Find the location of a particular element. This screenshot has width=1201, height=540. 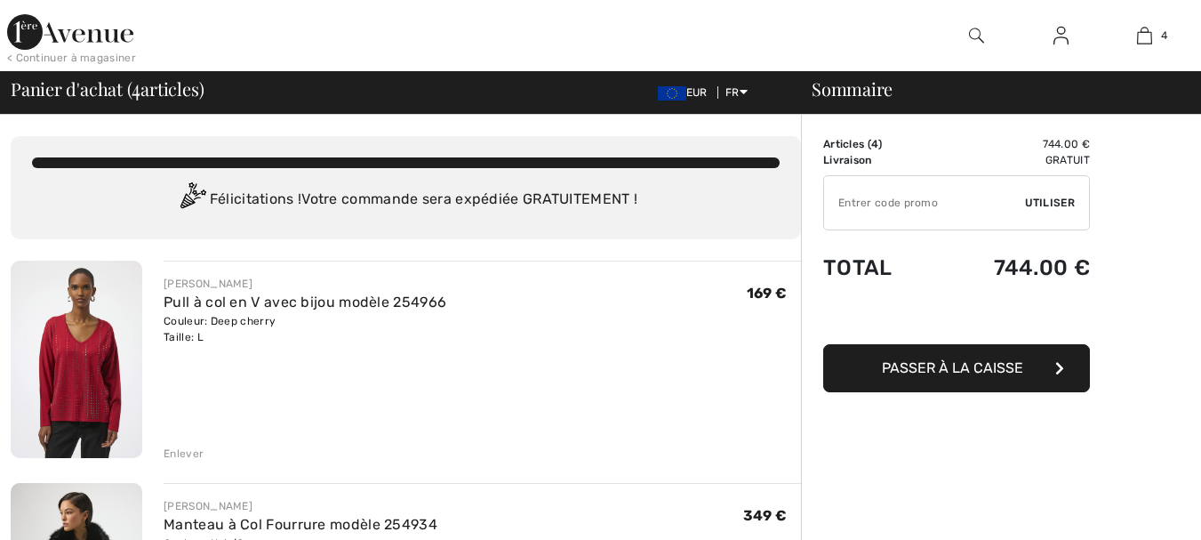

a: Se connecter is located at coordinates (1061, 36).